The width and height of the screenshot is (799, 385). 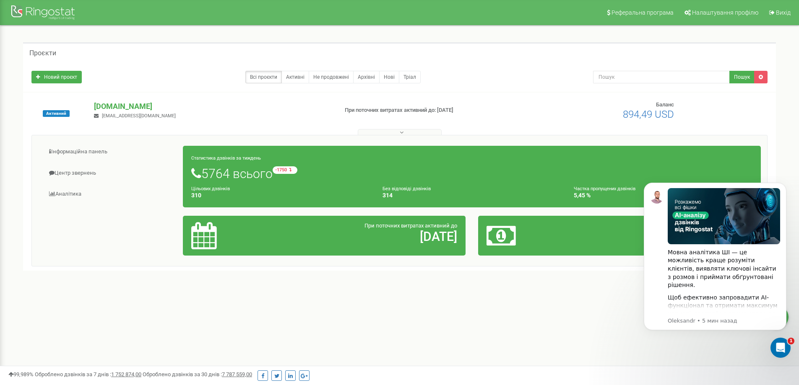 What do you see at coordinates (661, 77) in the screenshot?
I see `input: Пошук` at bounding box center [661, 77].